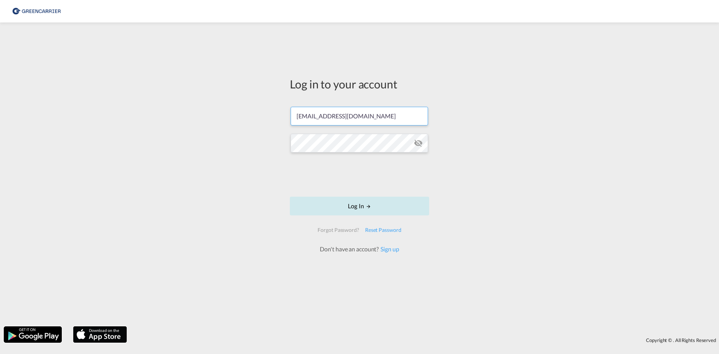  What do you see at coordinates (338, 230) in the screenshot?
I see `div: Forgot Password?` at bounding box center [338, 230].